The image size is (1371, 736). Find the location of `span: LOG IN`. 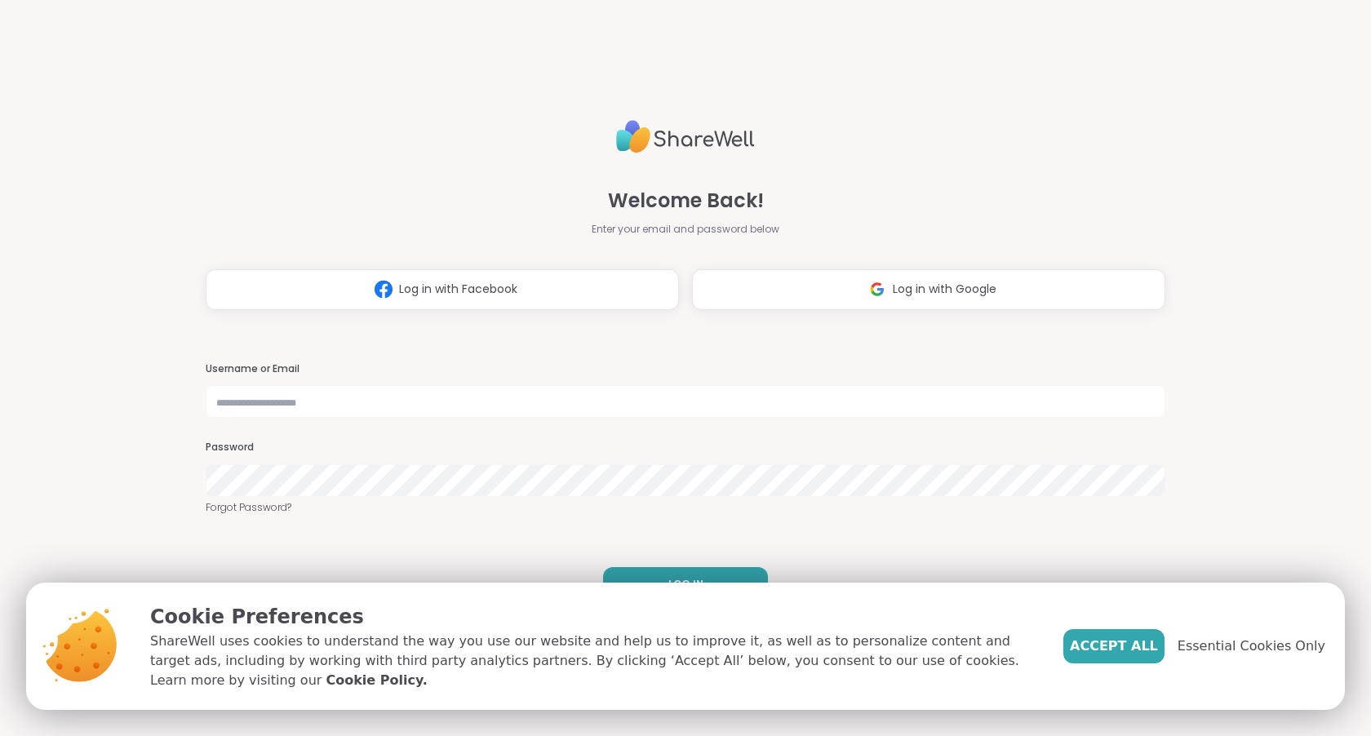

span: LOG IN is located at coordinates (685, 584).